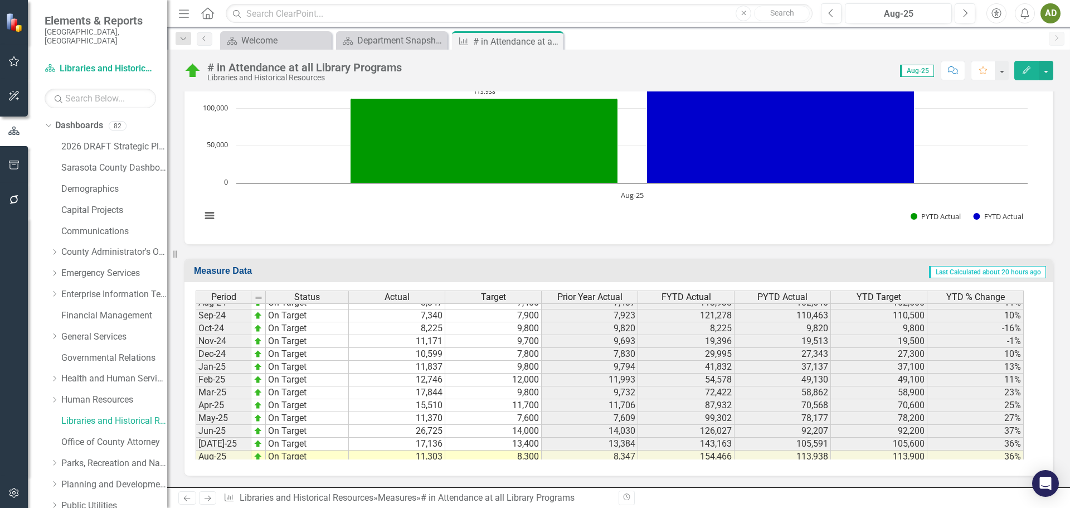 The width and height of the screenshot is (1070, 508). Describe the element at coordinates (397, 354) in the screenshot. I see `td: 10,599` at that location.